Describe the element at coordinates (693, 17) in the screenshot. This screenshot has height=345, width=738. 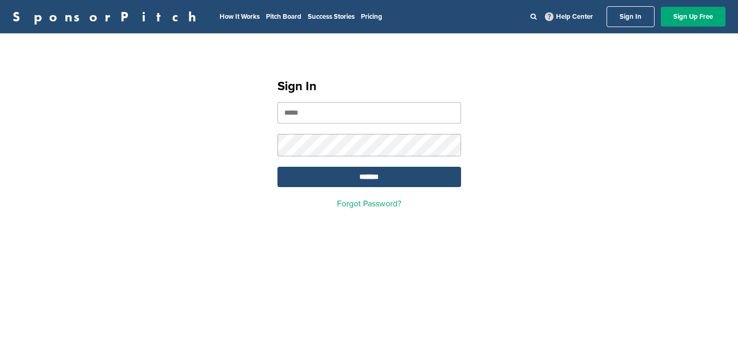
I see `a: Sign Up Free` at that location.